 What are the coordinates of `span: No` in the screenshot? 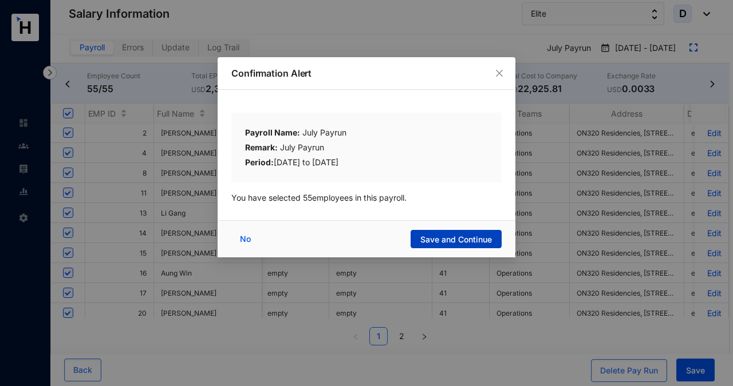 It's located at (245, 239).